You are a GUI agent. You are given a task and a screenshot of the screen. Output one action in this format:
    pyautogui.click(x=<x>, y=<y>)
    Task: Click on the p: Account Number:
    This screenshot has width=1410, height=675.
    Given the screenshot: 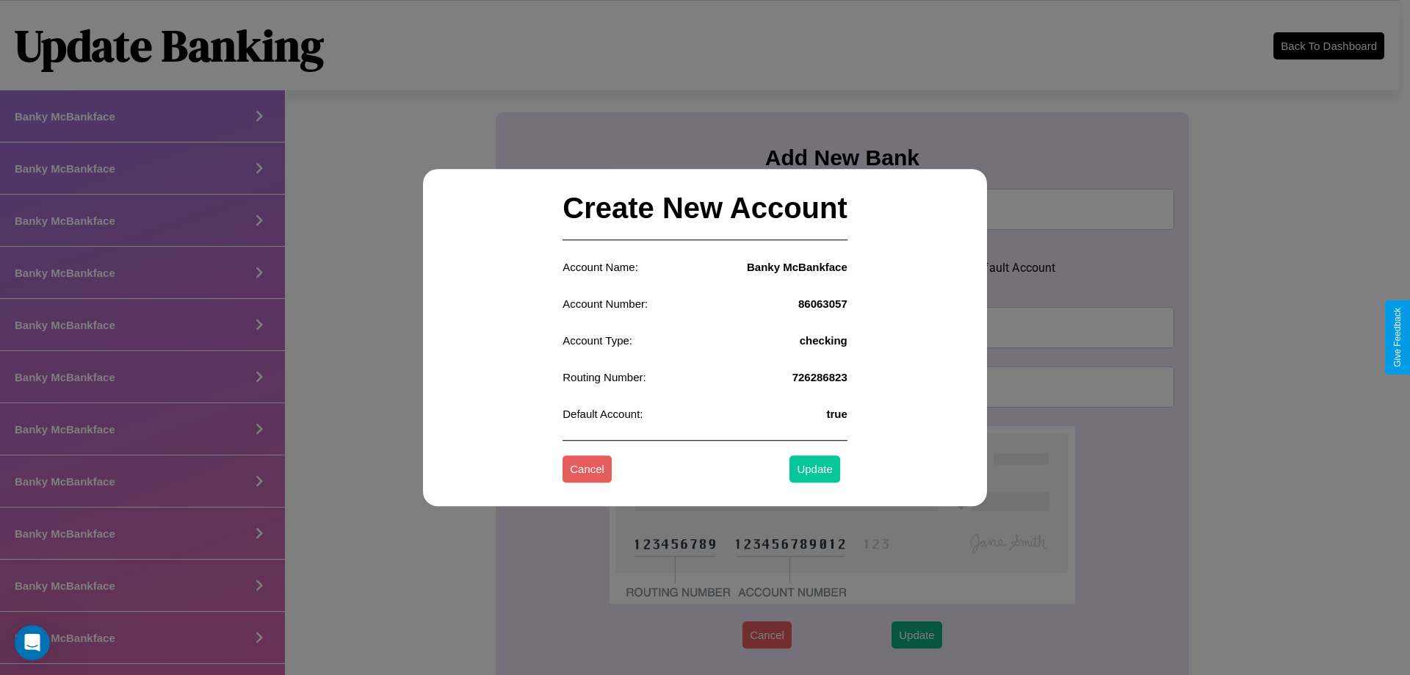 What is the action you would take?
    pyautogui.click(x=605, y=303)
    